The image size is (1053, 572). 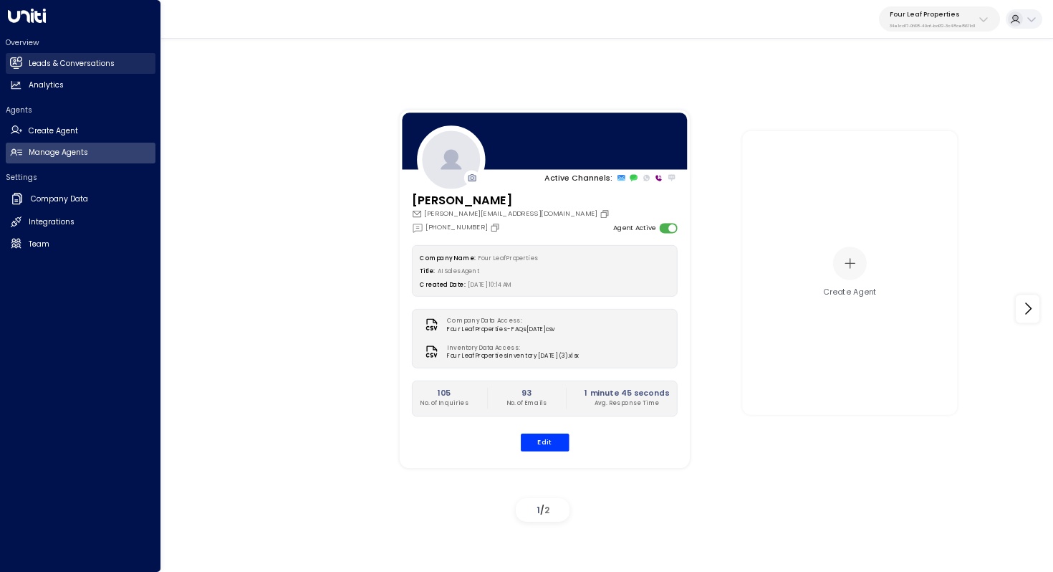 I want to click on a: Integrations, so click(x=80, y=222).